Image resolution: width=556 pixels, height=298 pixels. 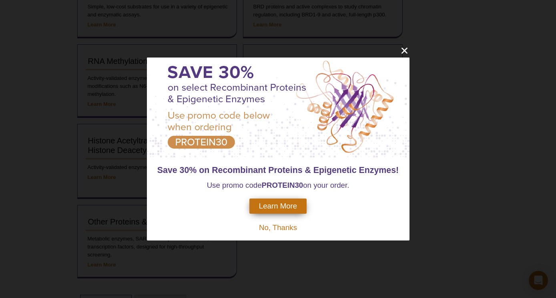 What do you see at coordinates (282, 185) in the screenshot?
I see `strong: PROTEIN30` at bounding box center [282, 185].